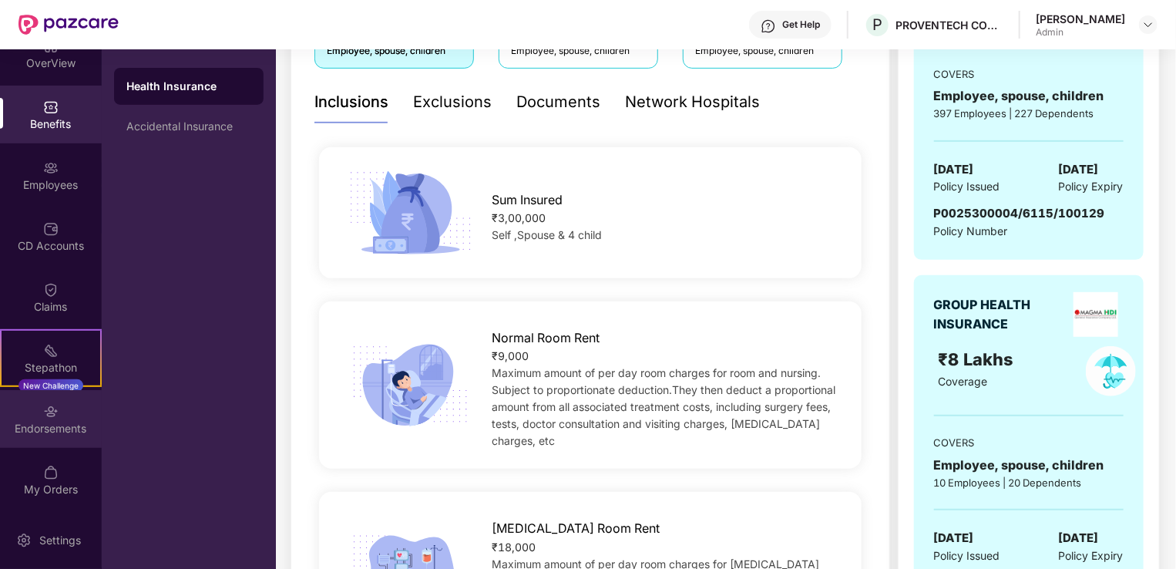  Describe the element at coordinates (24, 540) in the screenshot. I see `img: svg+xml;base64,PHN2ZyBpZD0iU2V0dGluZy0yMHgyMCIgeG1sbnM9Imh0dHA6Ly93d3cudzMub3JnLzIwMDAvc3ZnIiB3aW...` at that location.